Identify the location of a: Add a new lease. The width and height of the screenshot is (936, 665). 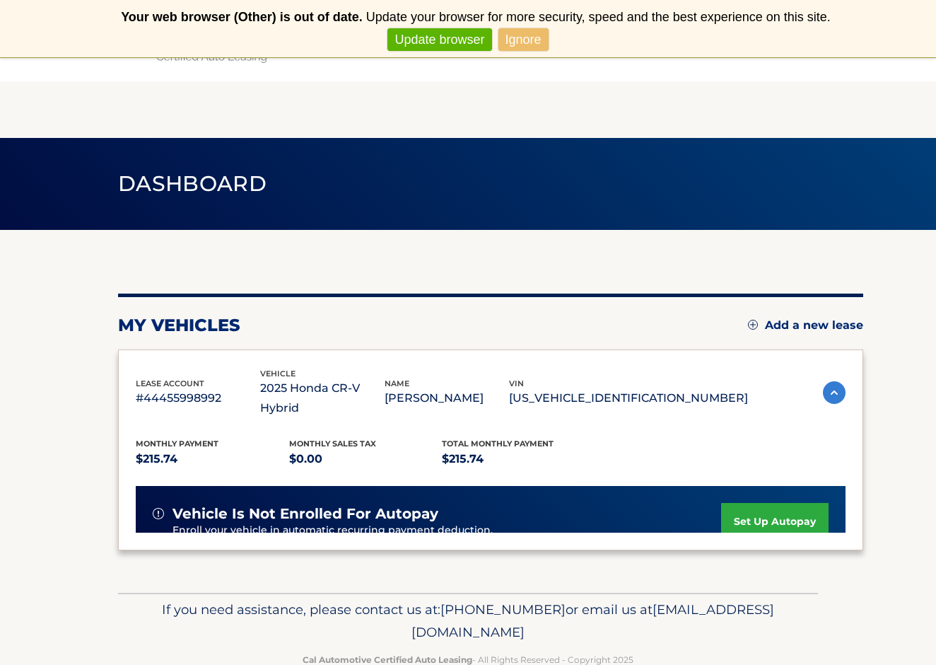
(805, 325).